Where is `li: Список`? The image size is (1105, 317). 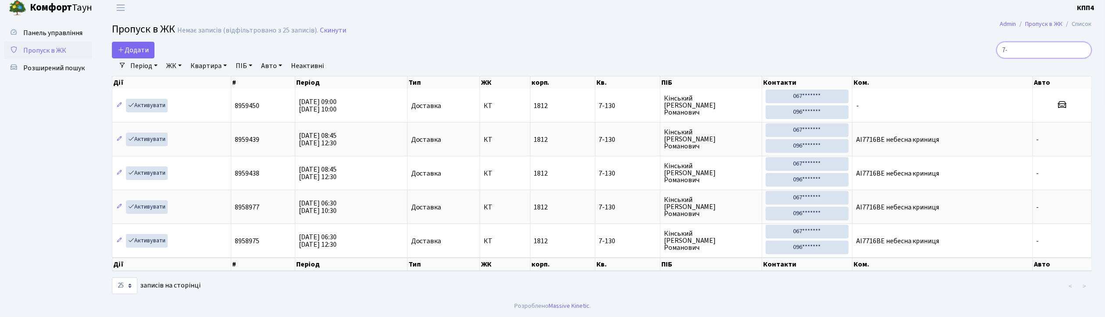
li: Список is located at coordinates (1078, 24).